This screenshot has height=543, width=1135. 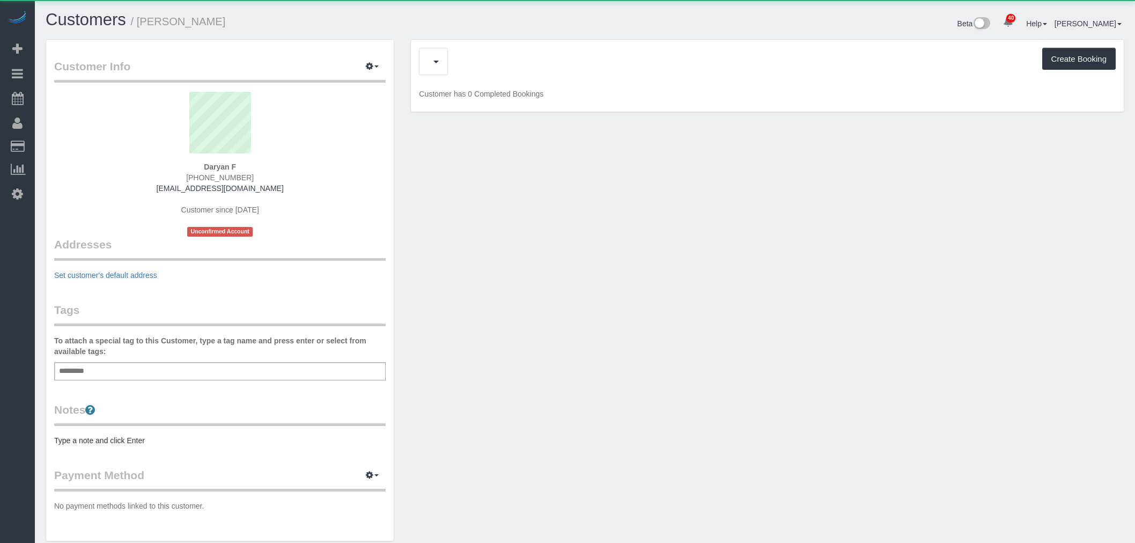 I want to click on a: Automaid Logo, so click(x=17, y=18).